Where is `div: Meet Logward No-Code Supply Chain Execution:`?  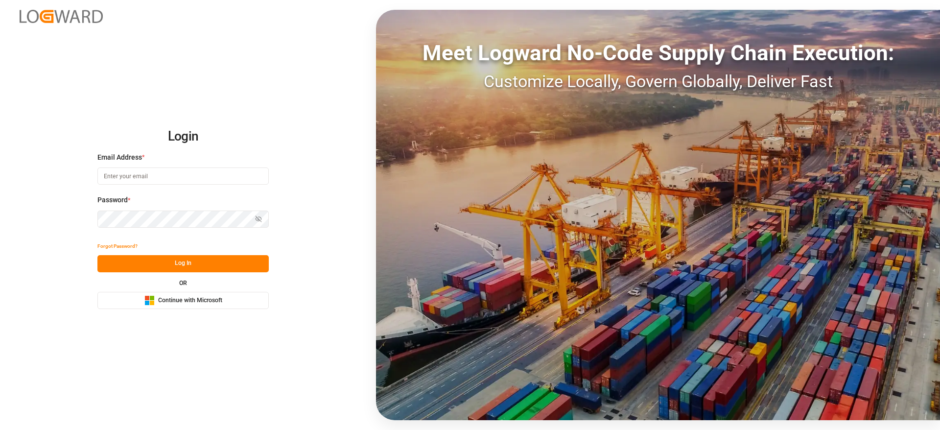 div: Meet Logward No-Code Supply Chain Execution: is located at coordinates (658, 53).